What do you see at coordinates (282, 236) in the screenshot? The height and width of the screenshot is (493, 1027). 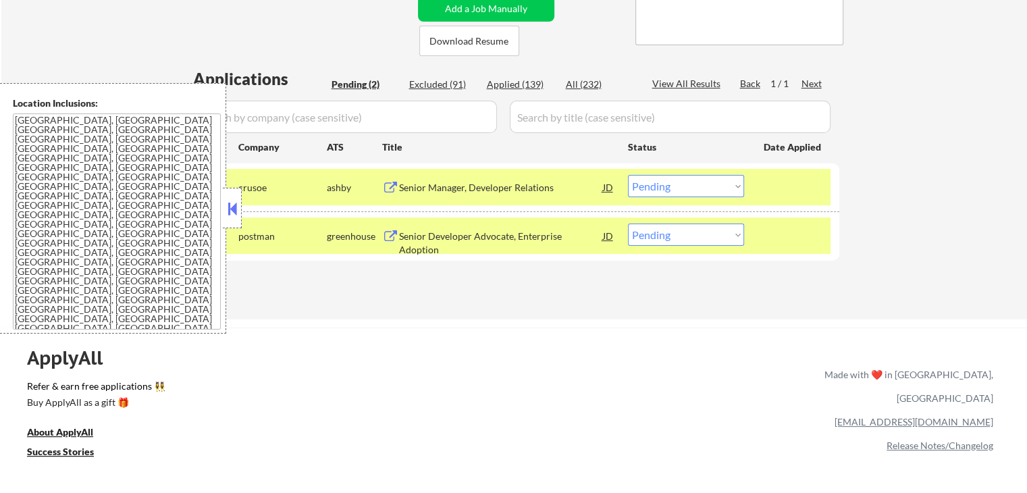 I see `div: postman` at bounding box center [282, 236].